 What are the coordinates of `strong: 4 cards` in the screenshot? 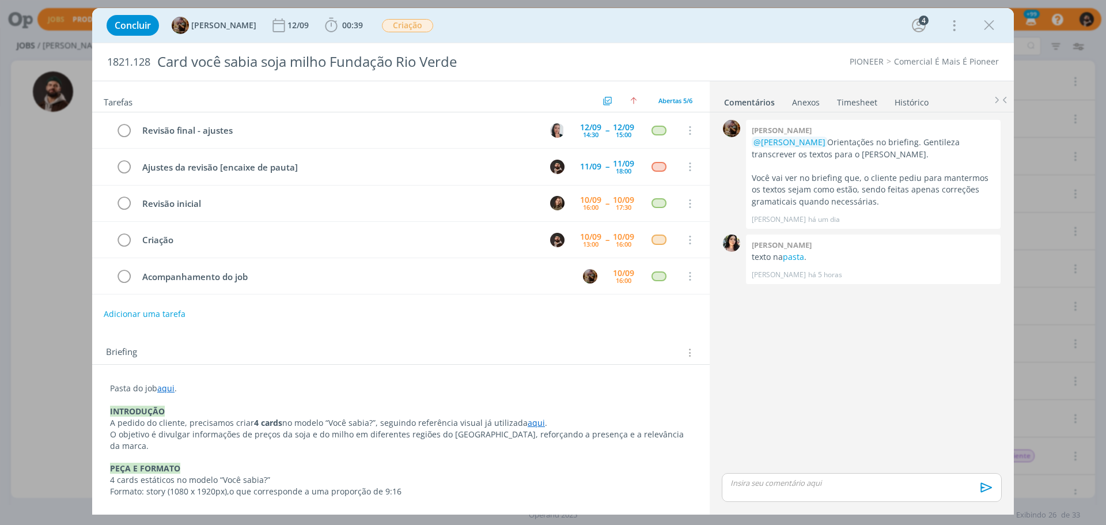 It's located at (268, 422).